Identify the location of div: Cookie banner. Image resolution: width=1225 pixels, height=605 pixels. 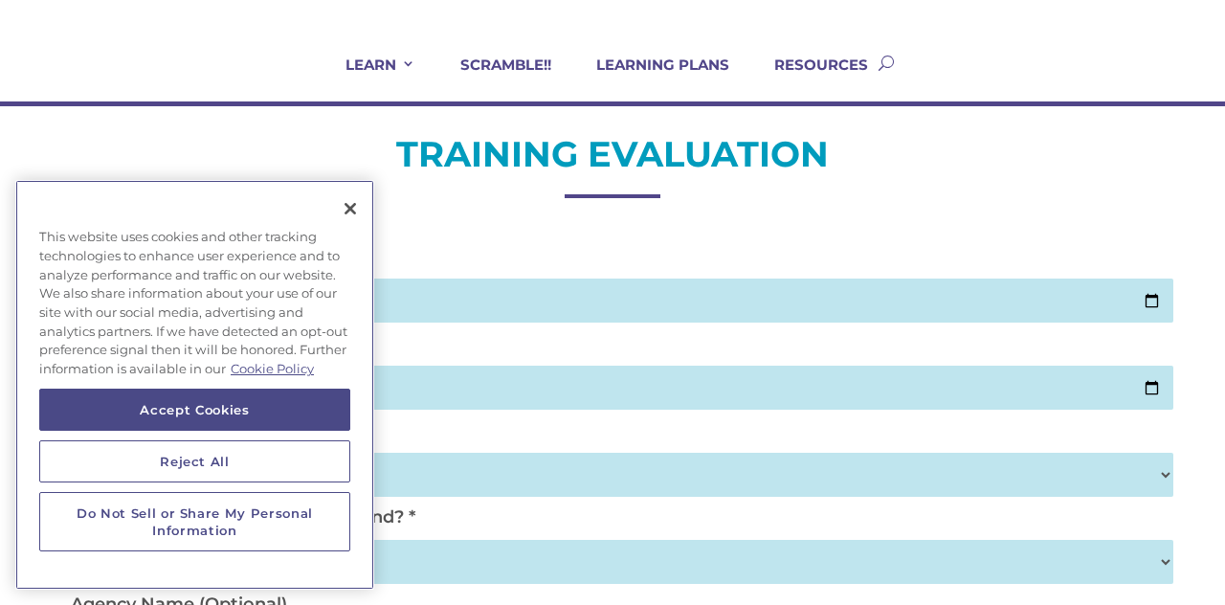
(194, 385).